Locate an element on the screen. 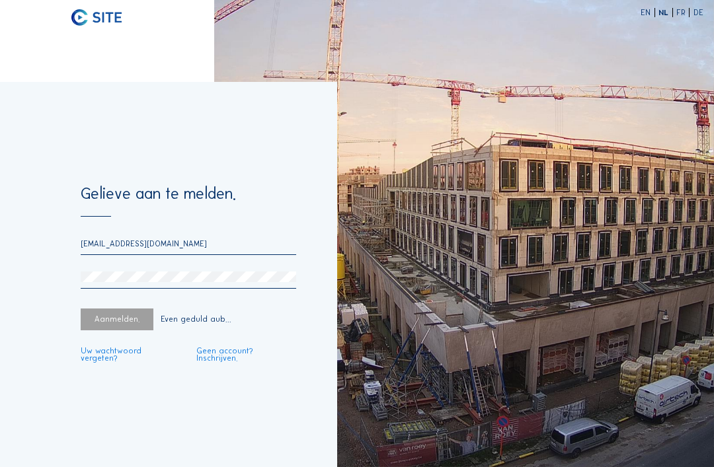 This screenshot has width=714, height=467. a: Uw wachtwoord vergeten? is located at coordinates (129, 355).